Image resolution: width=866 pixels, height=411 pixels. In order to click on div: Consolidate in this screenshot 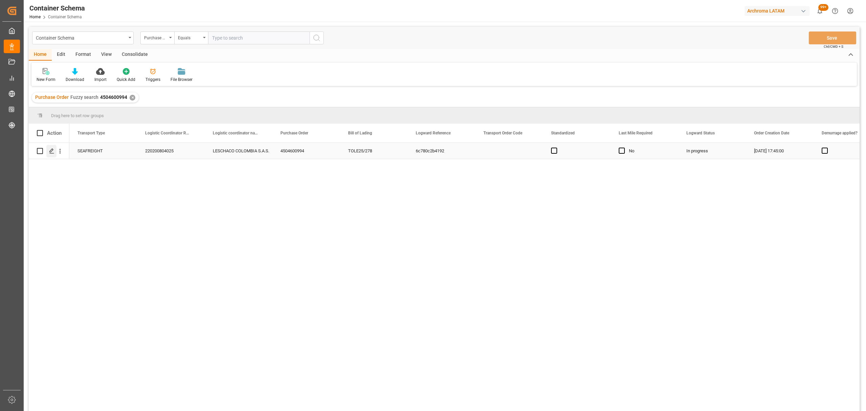, I will do `click(135, 55)`.